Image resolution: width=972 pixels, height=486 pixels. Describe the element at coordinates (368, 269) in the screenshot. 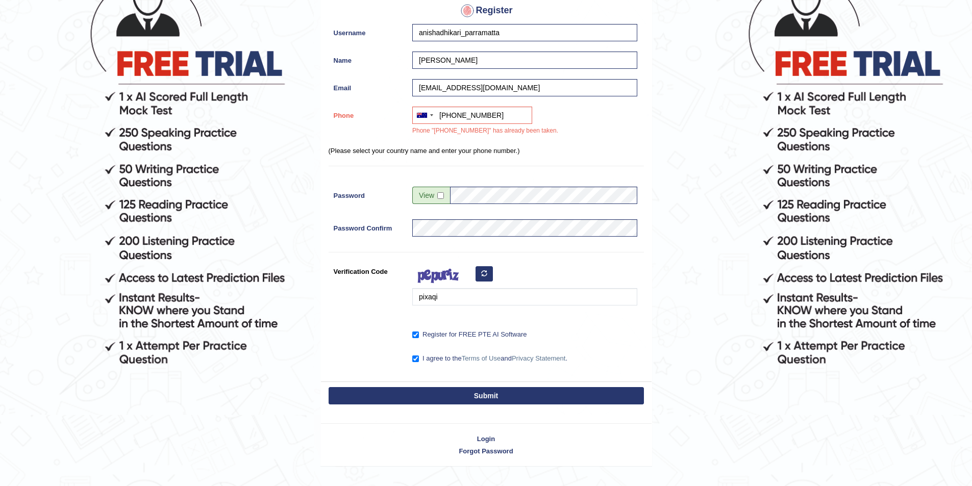

I see `label: Verification Code` at that location.